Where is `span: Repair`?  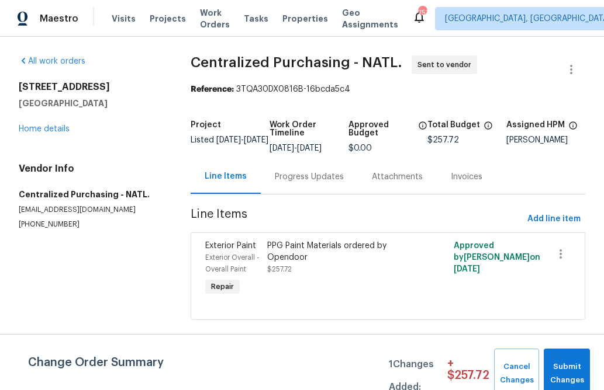 span: Repair is located at coordinates (222, 287).